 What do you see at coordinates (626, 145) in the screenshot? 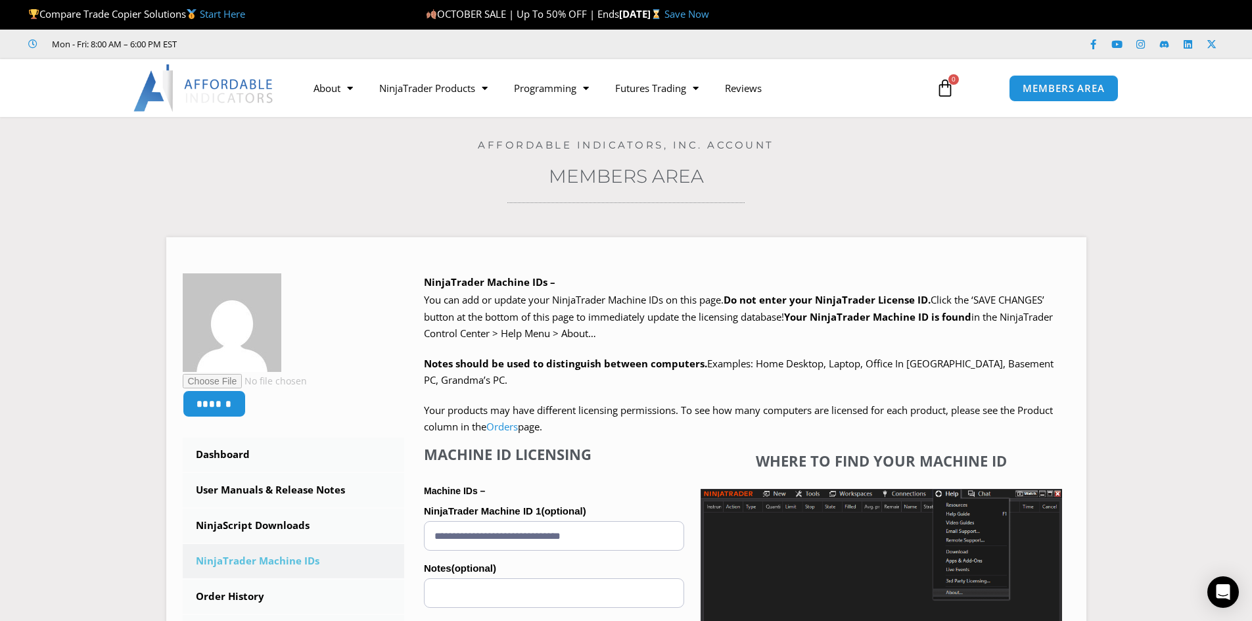
I see `a: Affordable Indicators, Inc. Account` at bounding box center [626, 145].